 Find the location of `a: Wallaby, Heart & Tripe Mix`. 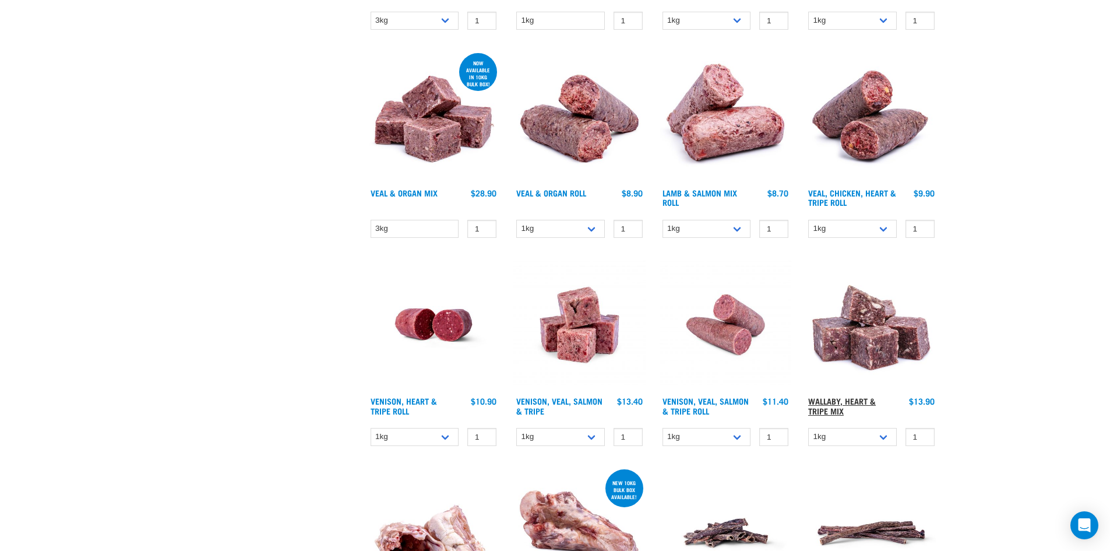

a: Wallaby, Heart & Tripe Mix is located at coordinates (842, 405).